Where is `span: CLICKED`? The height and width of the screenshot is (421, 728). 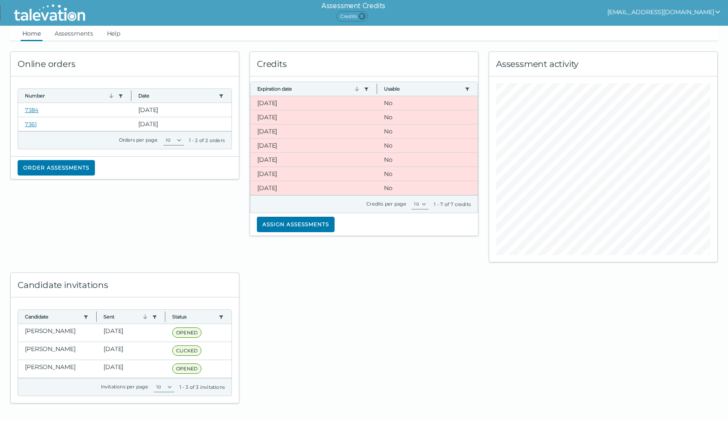 span: CLICKED is located at coordinates (187, 351).